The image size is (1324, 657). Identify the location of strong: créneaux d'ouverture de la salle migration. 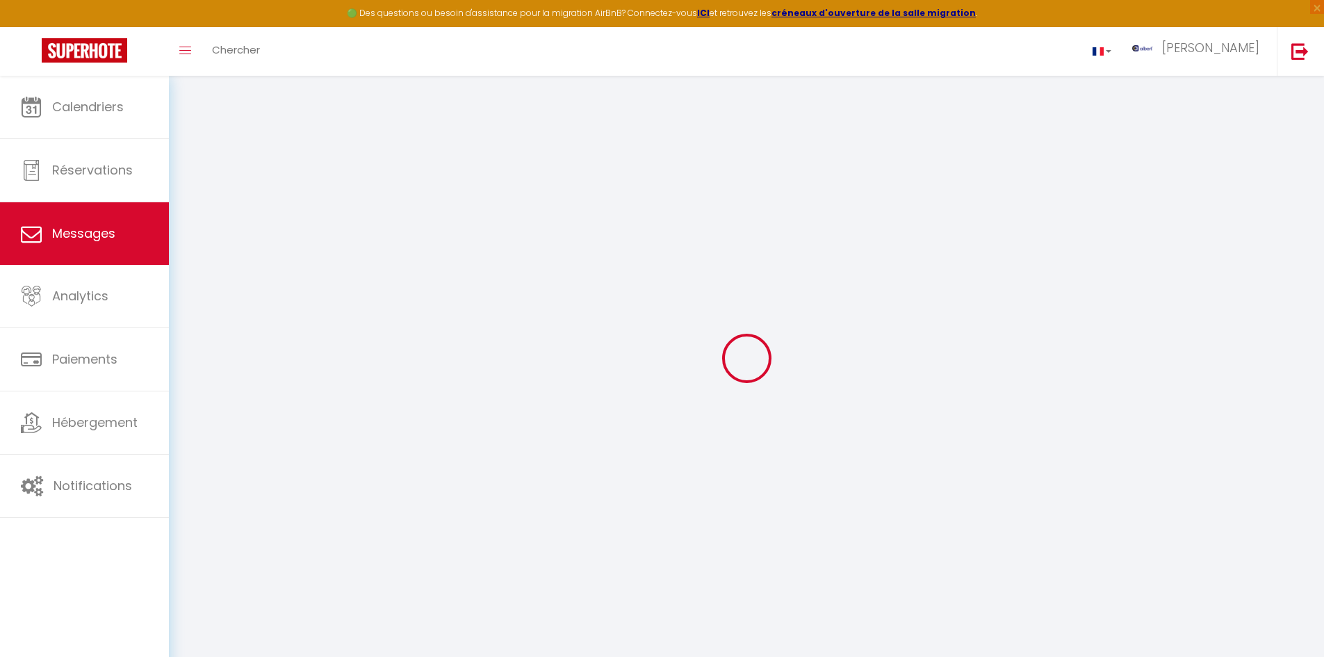
(873, 13).